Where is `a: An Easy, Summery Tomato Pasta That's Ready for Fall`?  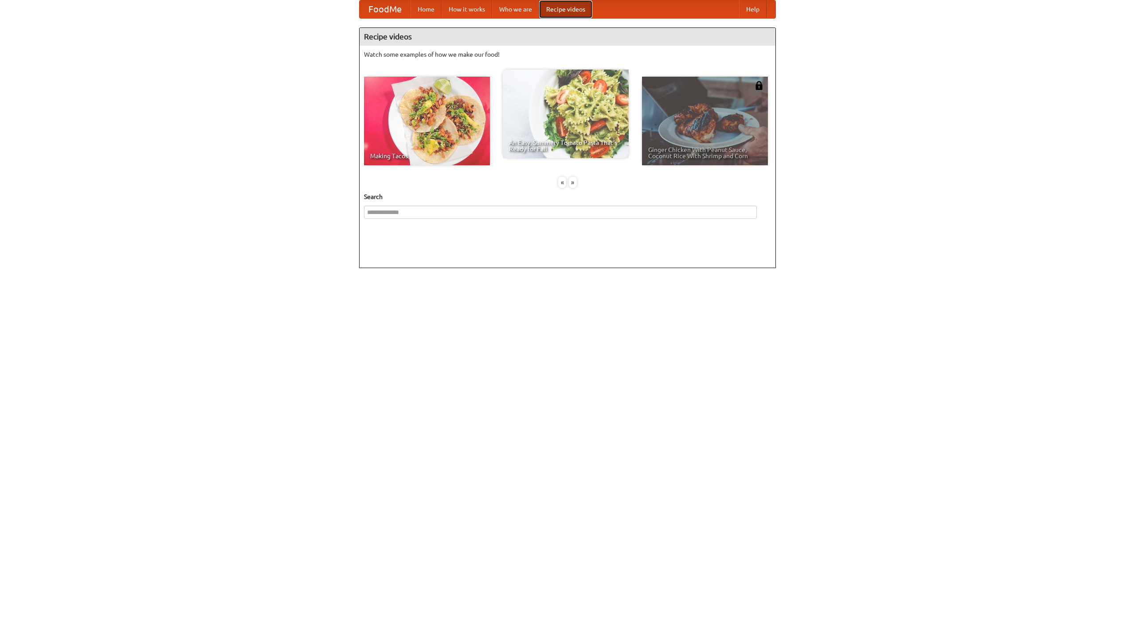
a: An Easy, Summery Tomato Pasta That's Ready for Fall is located at coordinates (566, 114).